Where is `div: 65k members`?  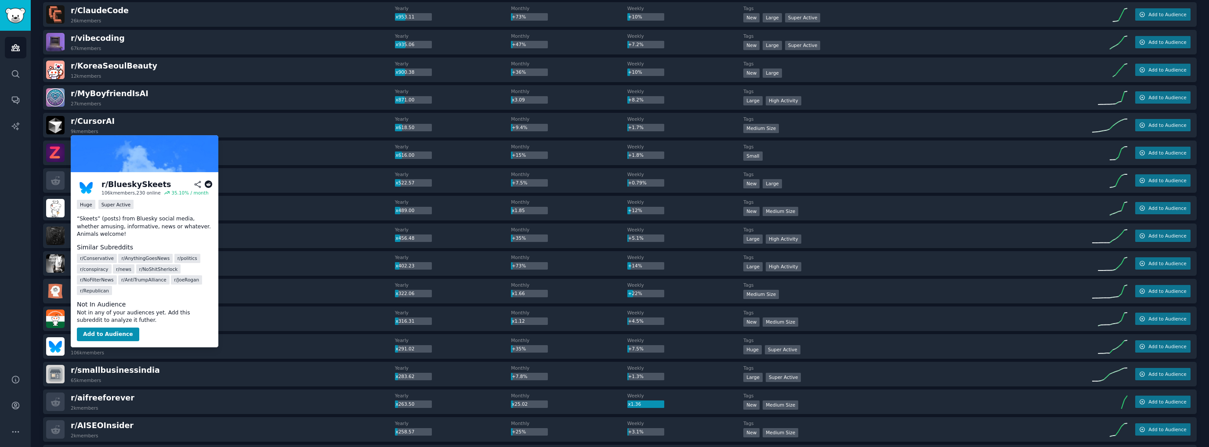 div: 65k members is located at coordinates (86, 380).